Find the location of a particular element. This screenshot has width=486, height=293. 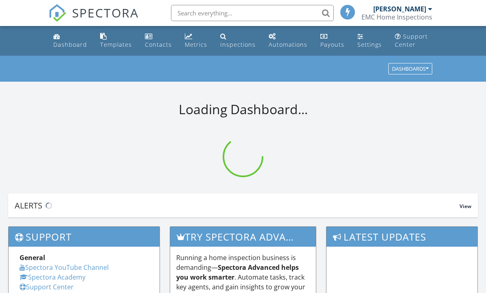

a: Dashboard is located at coordinates (70, 41).